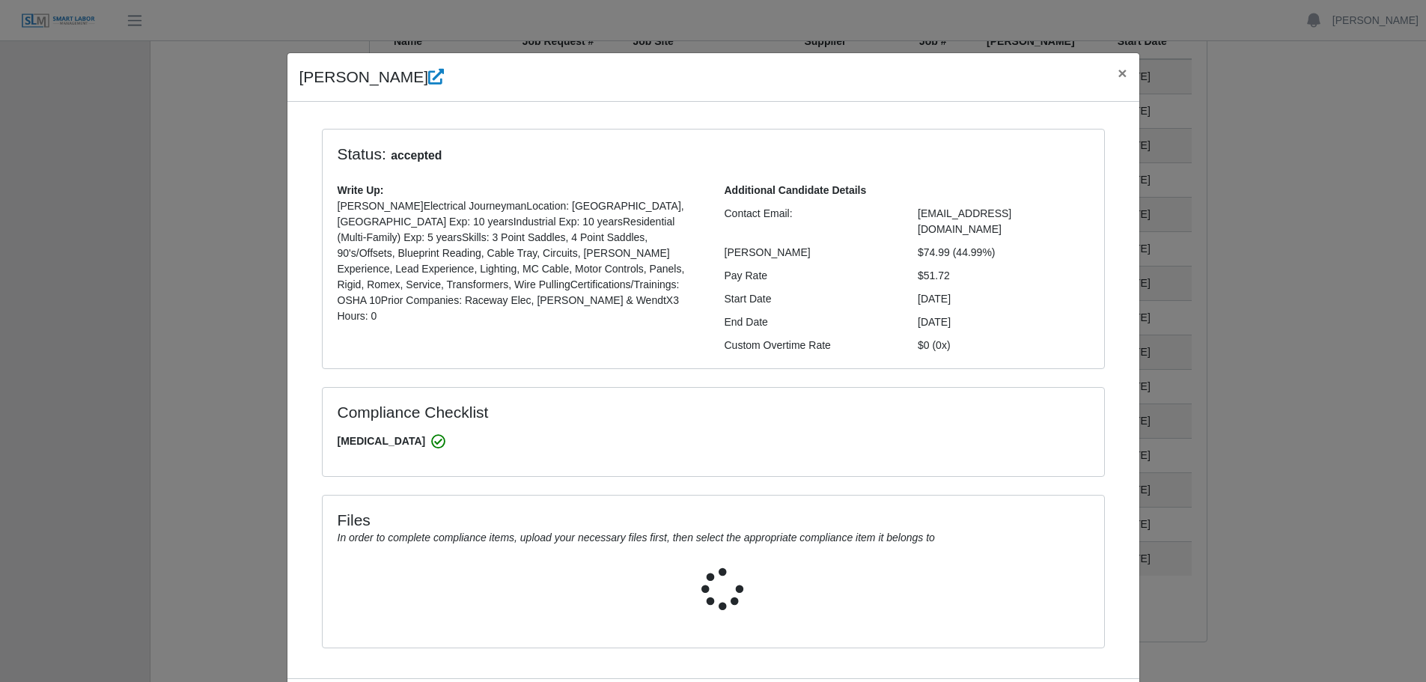 Image resolution: width=1426 pixels, height=682 pixels. What do you see at coordinates (1003, 275) in the screenshot?
I see `div: $51.72` at bounding box center [1003, 275].